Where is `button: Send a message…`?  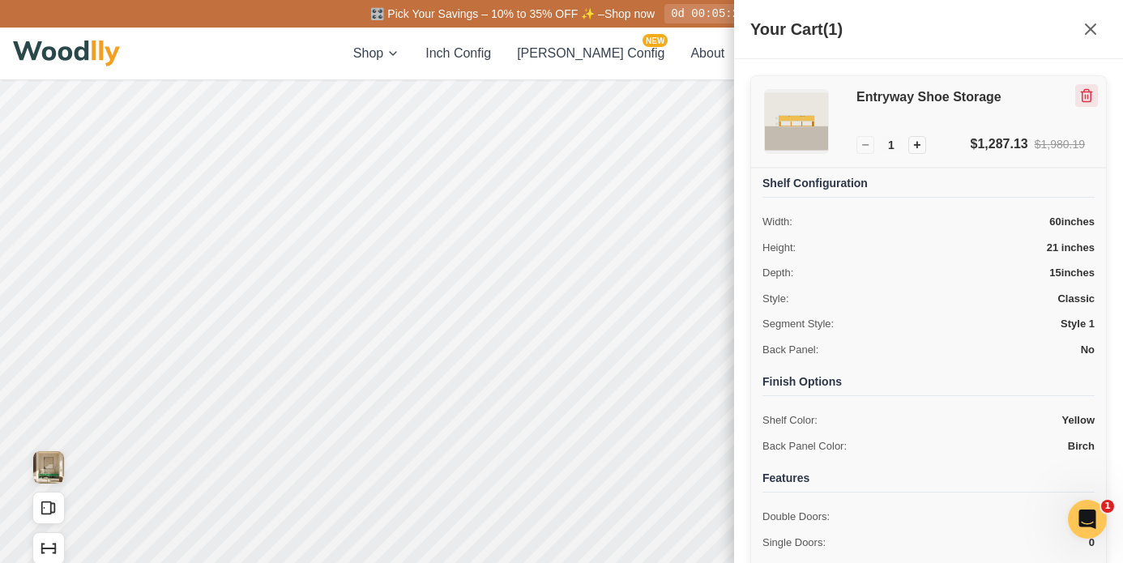
button: Send a message… is located at coordinates (290, 437).